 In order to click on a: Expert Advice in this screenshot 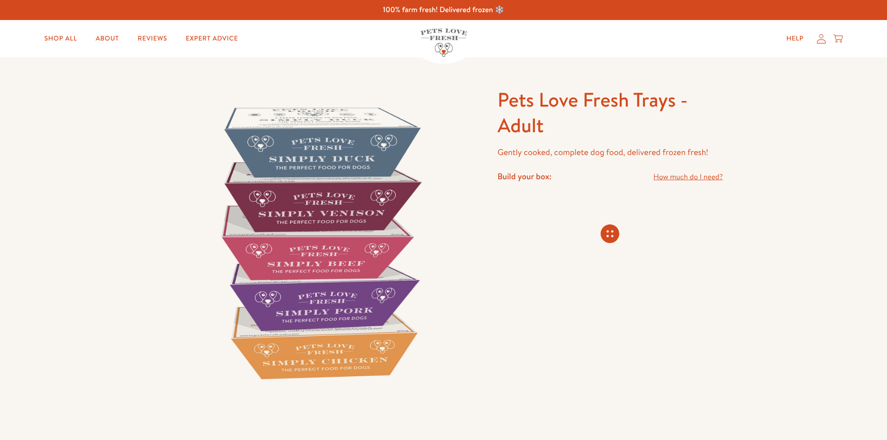, I will do `click(212, 39)`.